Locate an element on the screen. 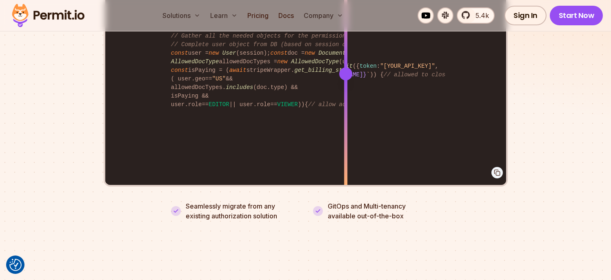  span: includes is located at coordinates (239, 87).